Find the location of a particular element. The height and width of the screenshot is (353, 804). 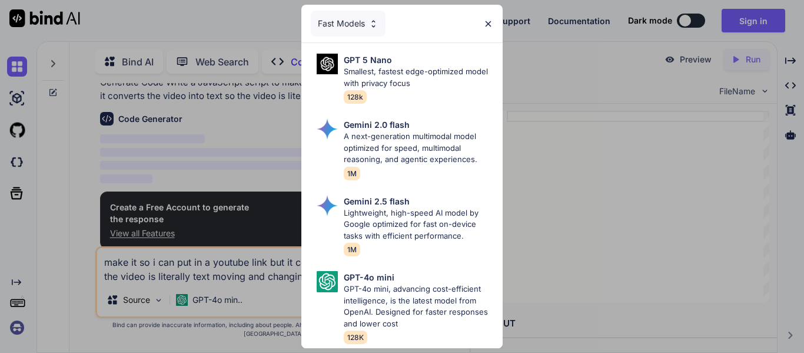

p: GPT-4o mini, advancing cost-efficient intelligence, is the latest model from OpenAI. Designed for... is located at coordinates (419, 306).